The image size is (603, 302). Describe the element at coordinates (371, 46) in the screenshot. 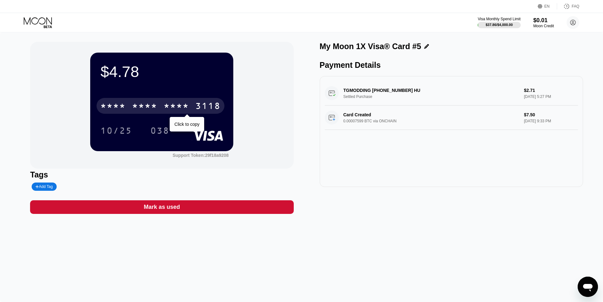

I see `div: My Moon 1X Visa® Card #5` at that location.